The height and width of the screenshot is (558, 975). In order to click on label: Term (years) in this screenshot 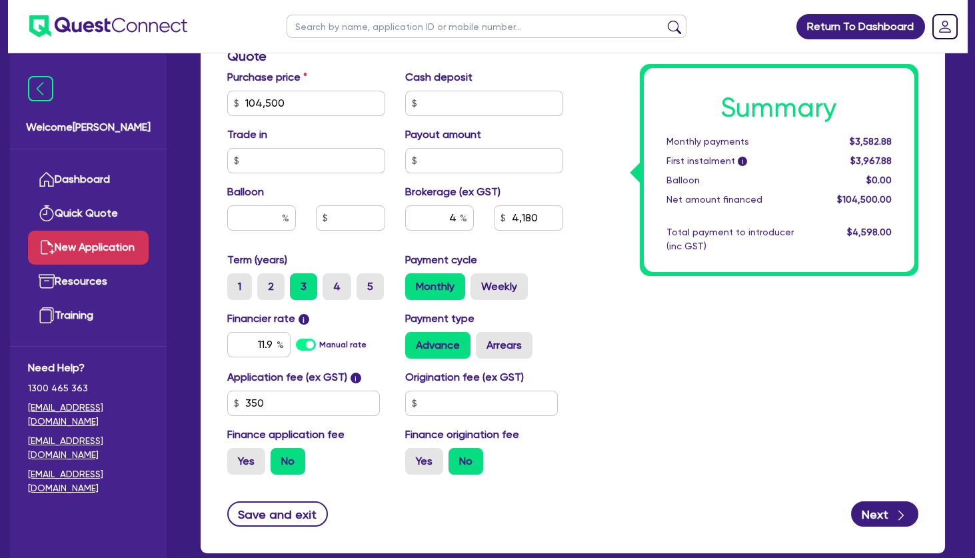, I will do `click(257, 260)`.